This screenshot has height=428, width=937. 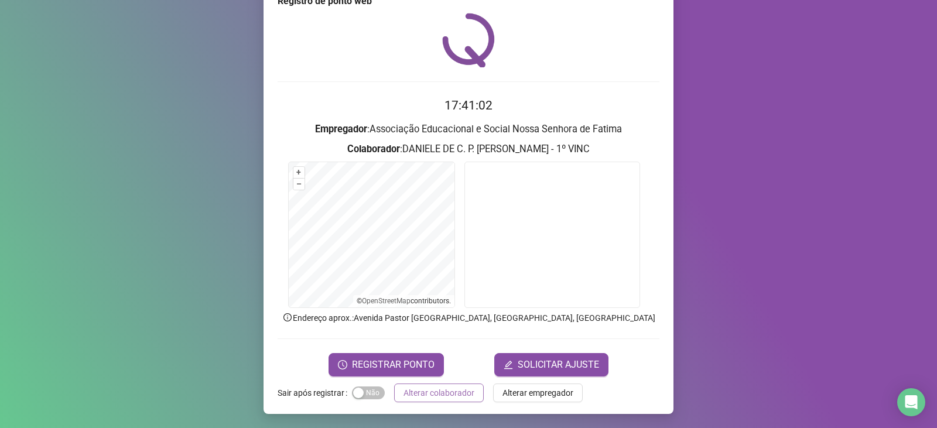 What do you see at coordinates (439, 393) in the screenshot?
I see `button: Alterar colaborador` at bounding box center [439, 393].